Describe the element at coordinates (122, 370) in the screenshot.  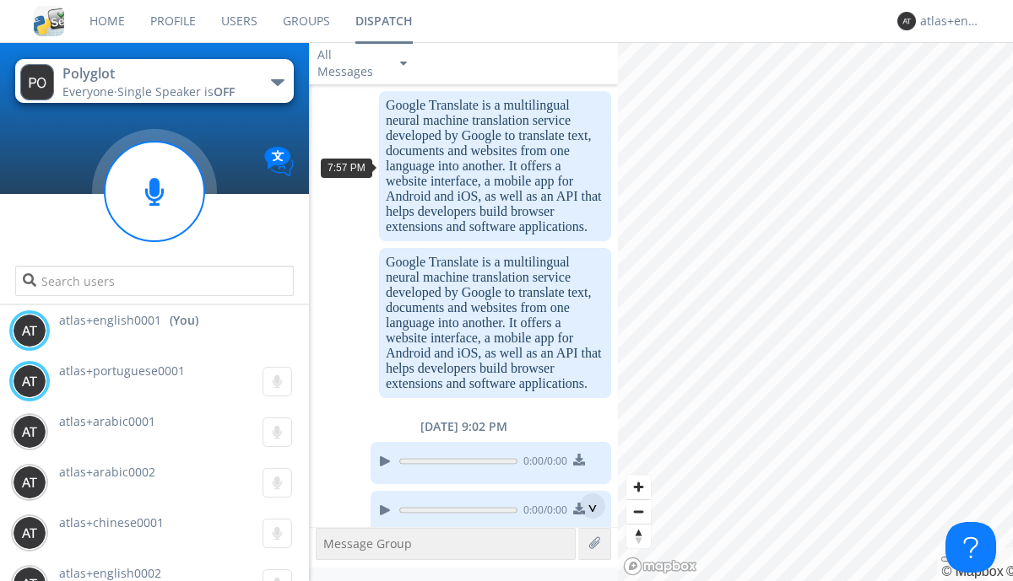
I see `span: atlas+portuguese0001` at that location.